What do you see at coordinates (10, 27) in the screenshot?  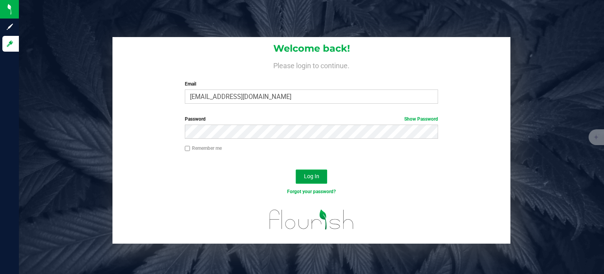 I see `inline-svg: Sign up` at bounding box center [10, 27].